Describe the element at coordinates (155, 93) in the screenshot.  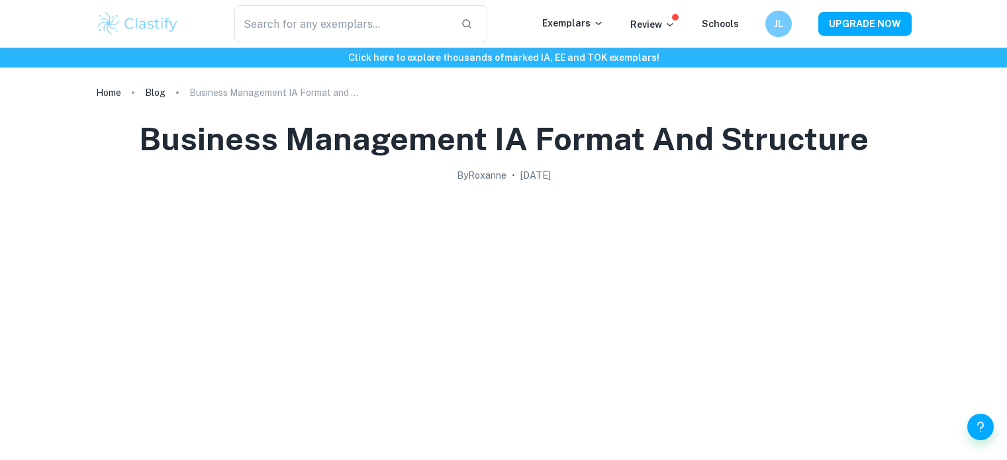
I see `a: Blog` at that location.